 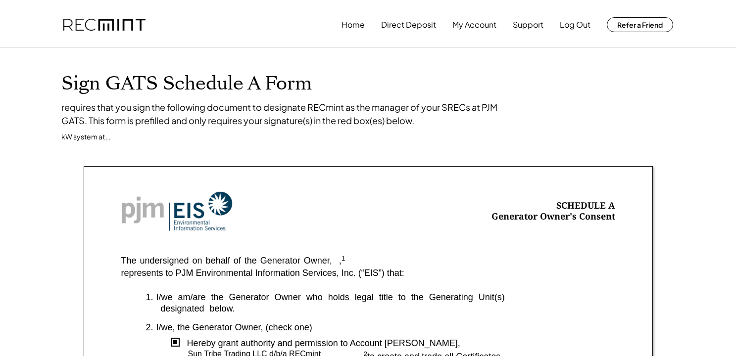 What do you see at coordinates (149, 297) in the screenshot?
I see `div: 1.` at bounding box center [149, 297].